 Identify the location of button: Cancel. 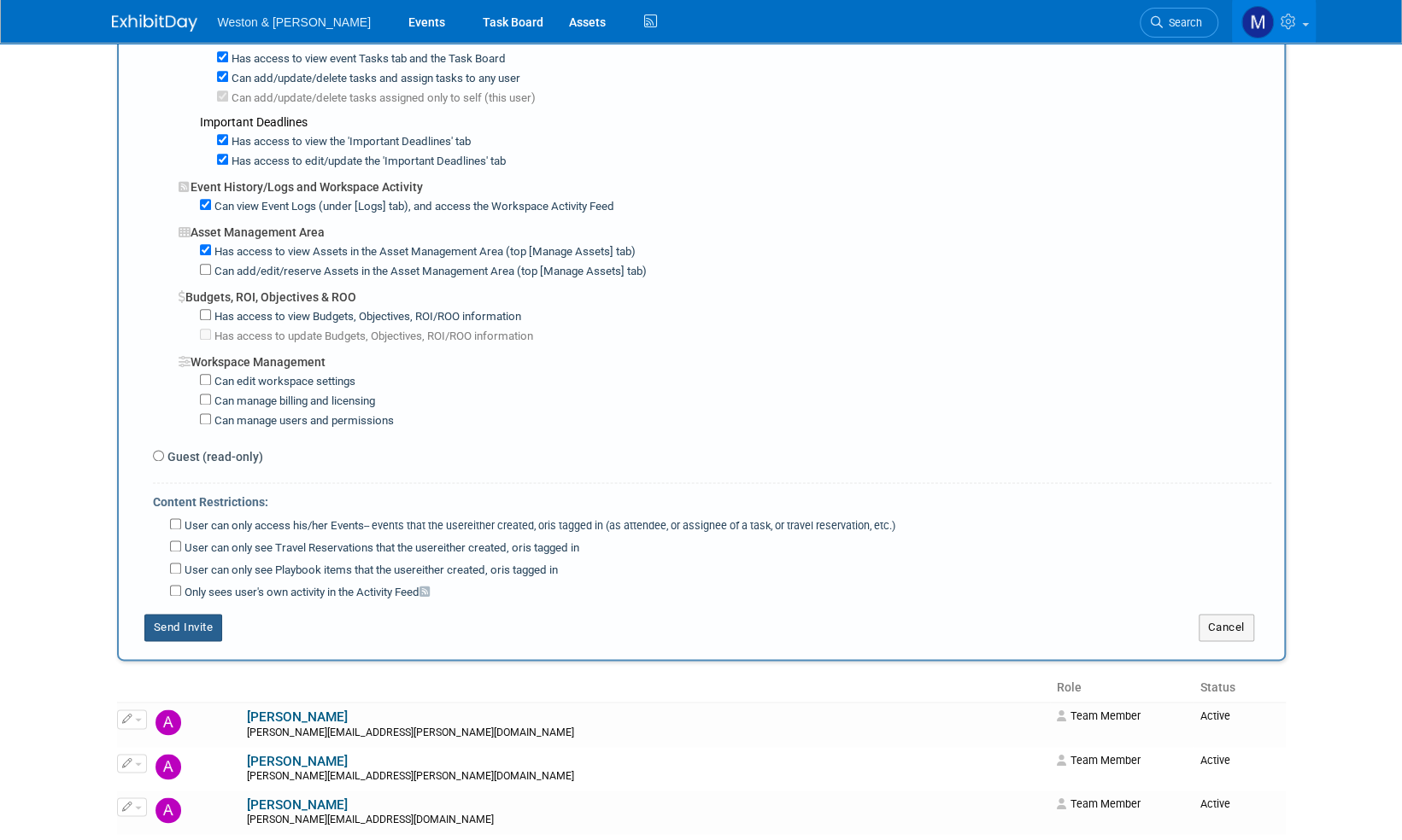
(1226, 628).